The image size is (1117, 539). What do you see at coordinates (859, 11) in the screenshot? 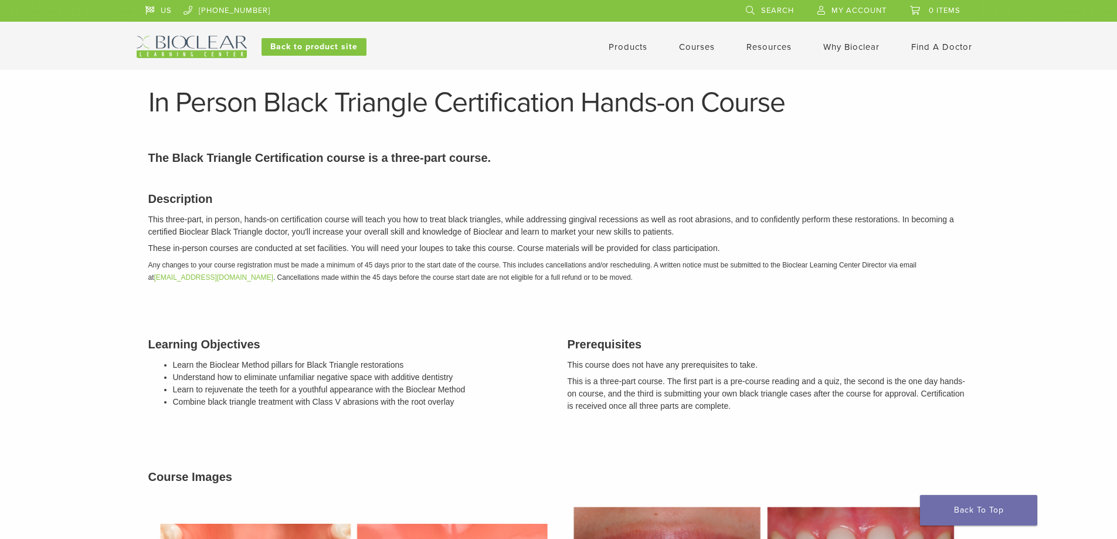
I see `span: My Account` at bounding box center [859, 11].